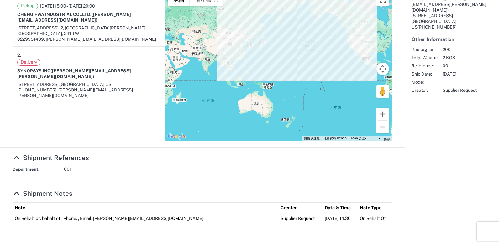 Image resolution: width=499 pixels, height=245 pixels. I want to click on th: Note Type, so click(375, 208).